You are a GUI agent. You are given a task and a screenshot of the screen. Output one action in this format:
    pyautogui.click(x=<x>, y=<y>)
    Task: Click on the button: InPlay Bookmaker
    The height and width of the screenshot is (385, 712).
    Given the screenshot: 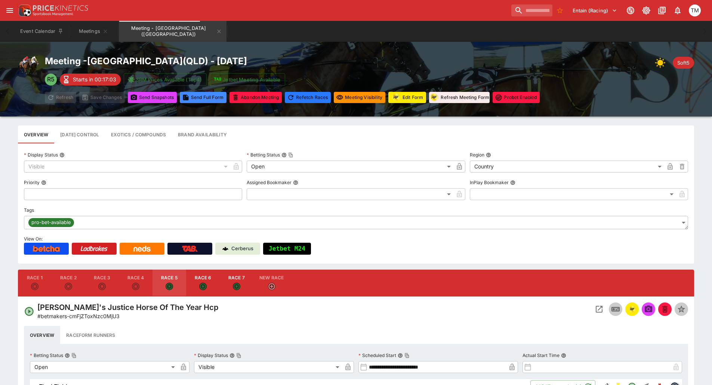 What is the action you would take?
    pyautogui.click(x=513, y=183)
    